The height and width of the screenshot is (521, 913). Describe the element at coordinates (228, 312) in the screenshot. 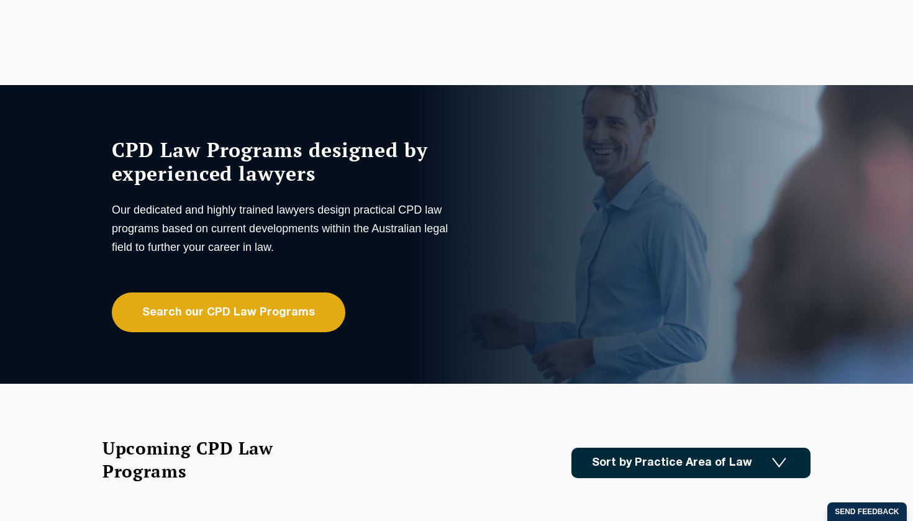

I see `a: Search our CPD Law Programs` at that location.